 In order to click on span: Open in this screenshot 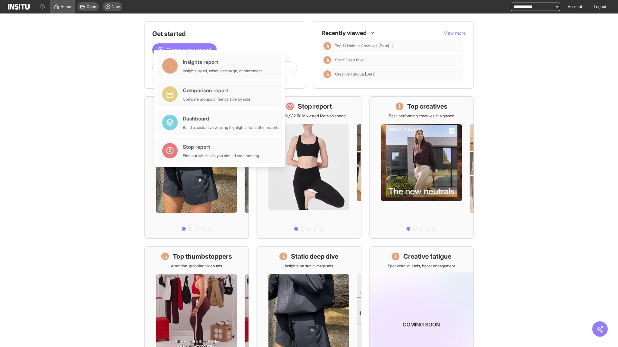, I will do `click(91, 7)`.